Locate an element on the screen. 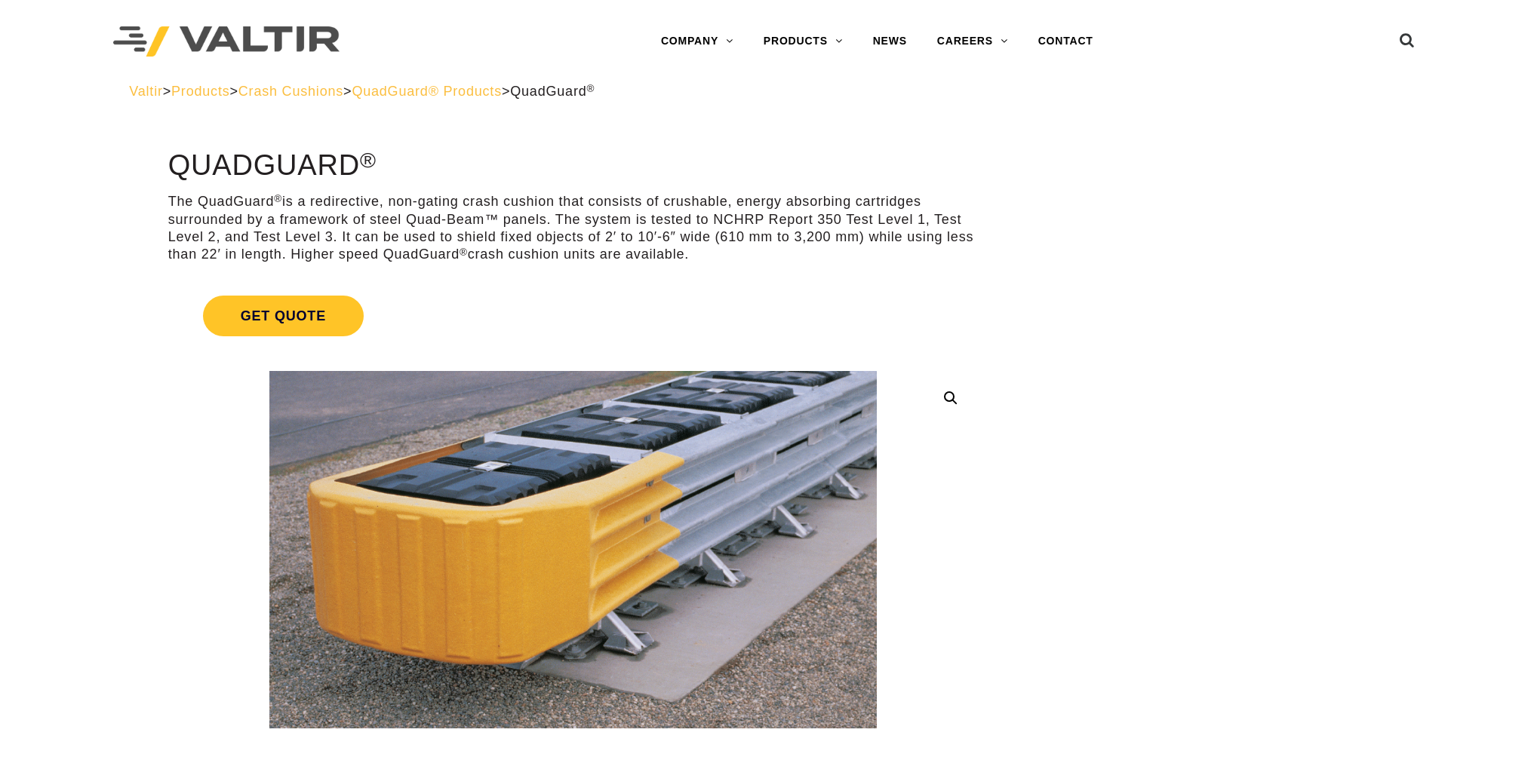 The image size is (1528, 757). a: PRODUCTS is located at coordinates (803, 41).